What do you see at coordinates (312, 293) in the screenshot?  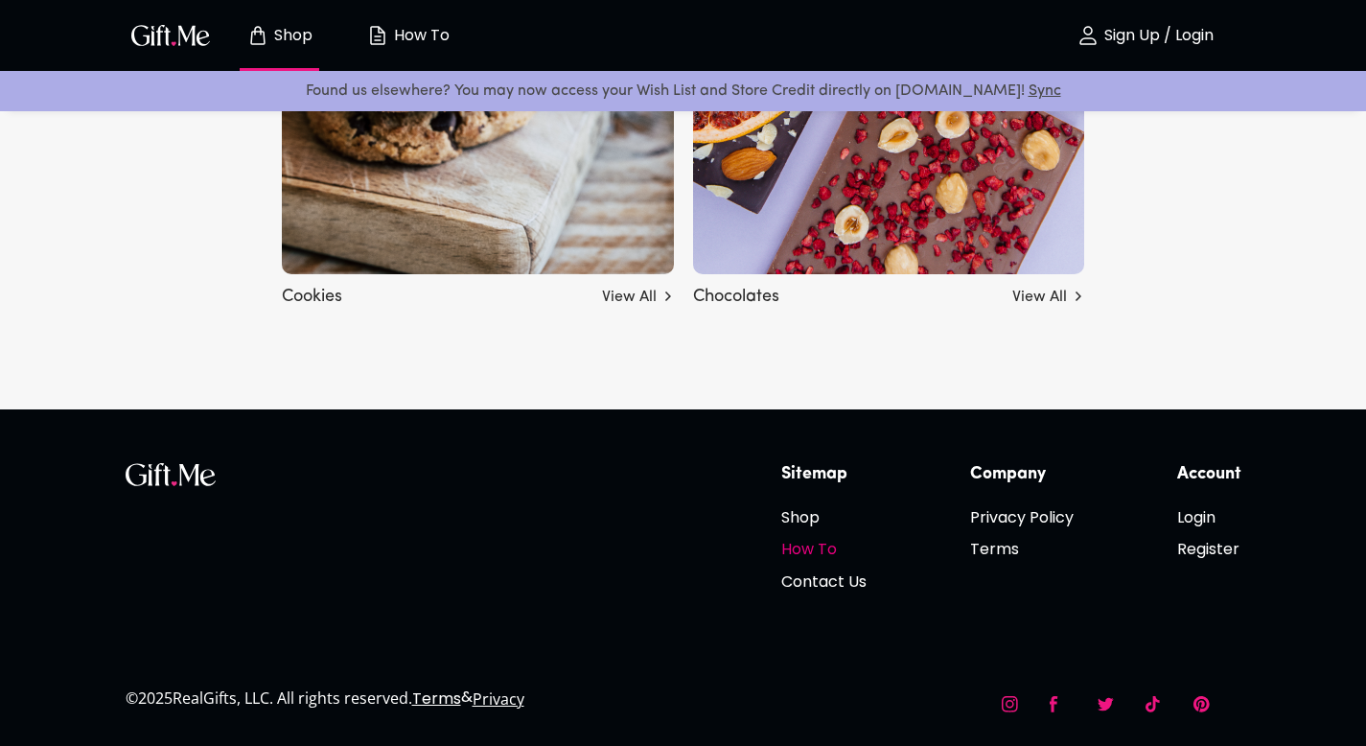 I see `h5: Cookies` at bounding box center [312, 293].